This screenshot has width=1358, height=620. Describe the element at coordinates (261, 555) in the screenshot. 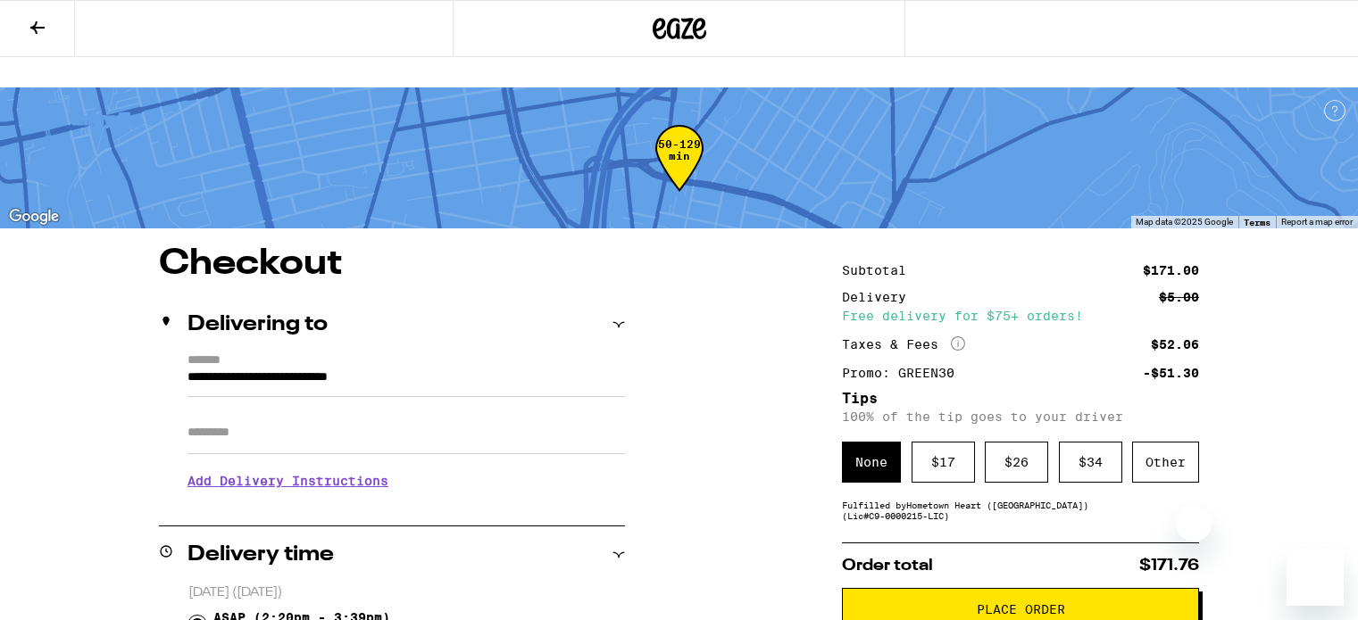

I see `h2: Delivery time` at that location.